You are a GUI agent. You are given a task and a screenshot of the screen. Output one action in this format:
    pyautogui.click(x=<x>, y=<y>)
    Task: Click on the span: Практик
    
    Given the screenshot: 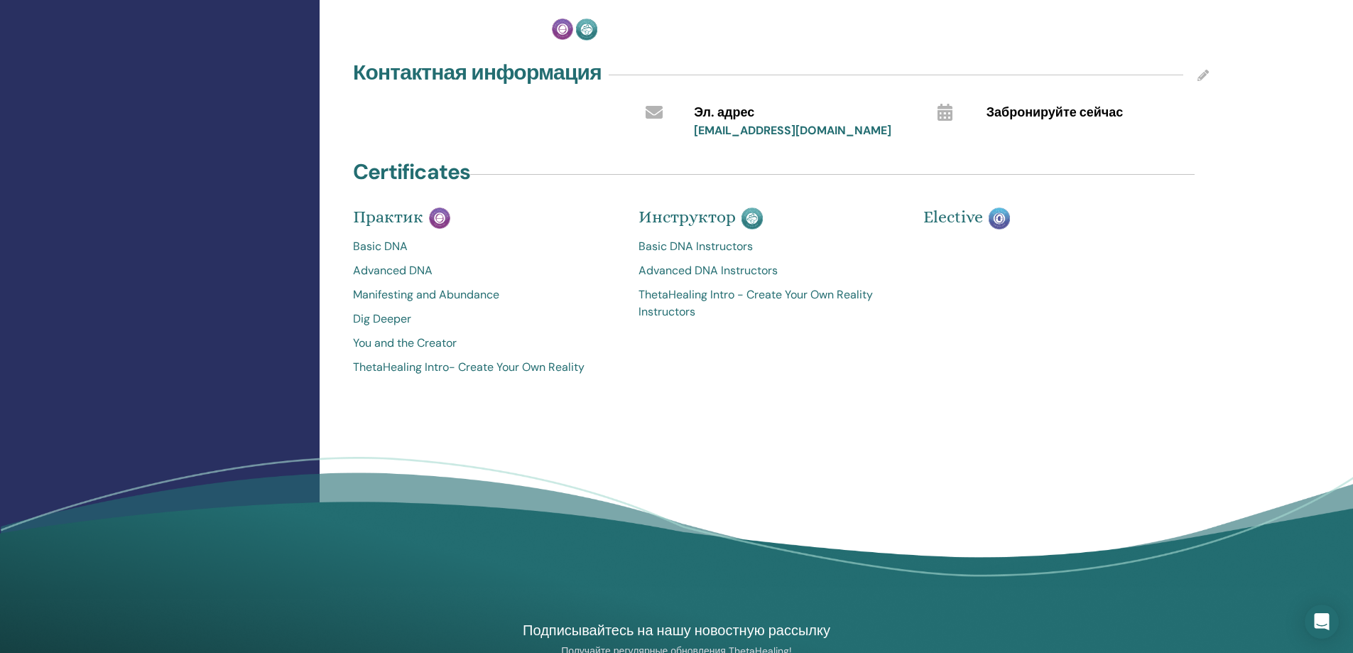 What is the action you would take?
    pyautogui.click(x=388, y=217)
    